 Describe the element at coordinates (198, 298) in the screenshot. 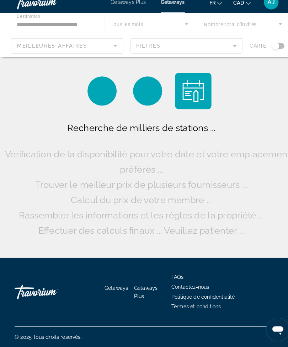

I see `span: Politique de confidentialité` at that location.